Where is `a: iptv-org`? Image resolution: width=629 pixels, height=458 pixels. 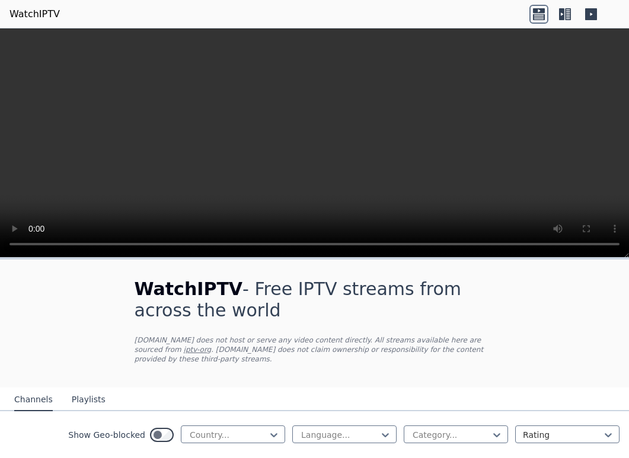
a: iptv-org is located at coordinates (197, 350).